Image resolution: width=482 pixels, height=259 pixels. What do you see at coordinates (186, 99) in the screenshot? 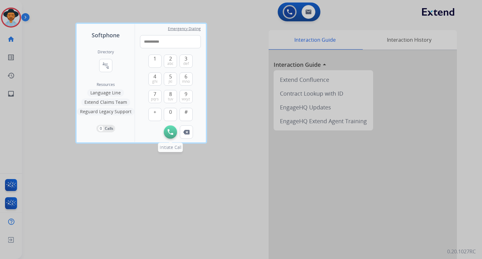
I see `span: wxyz` at bounding box center [186, 99].